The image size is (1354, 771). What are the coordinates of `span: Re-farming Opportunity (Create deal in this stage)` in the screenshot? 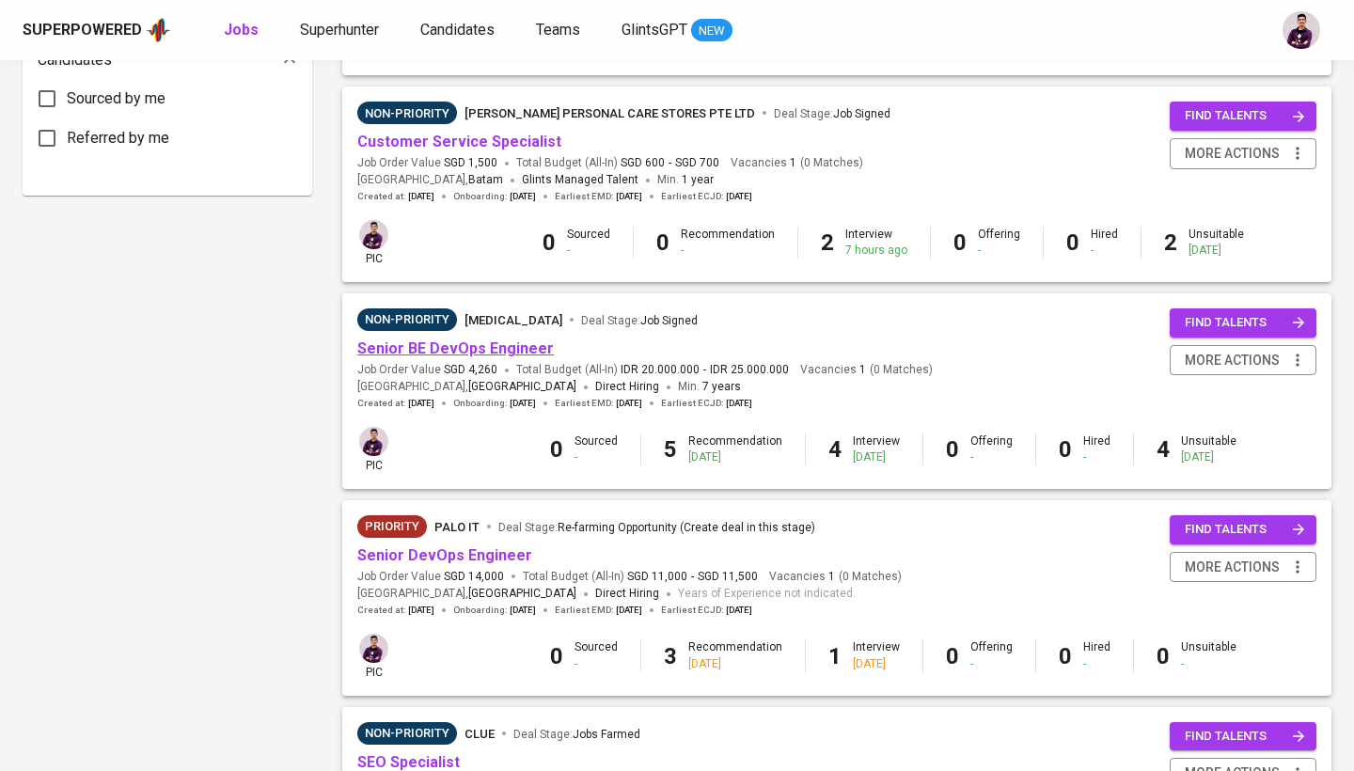 It's located at (687, 528).